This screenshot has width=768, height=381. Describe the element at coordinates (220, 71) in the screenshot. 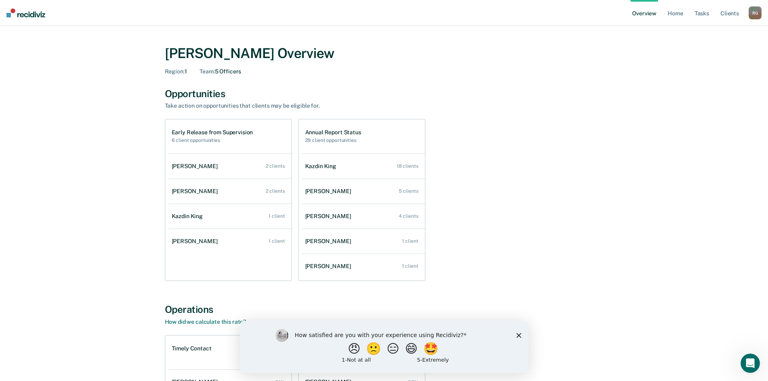

I see `div: 5 Officers` at that location.